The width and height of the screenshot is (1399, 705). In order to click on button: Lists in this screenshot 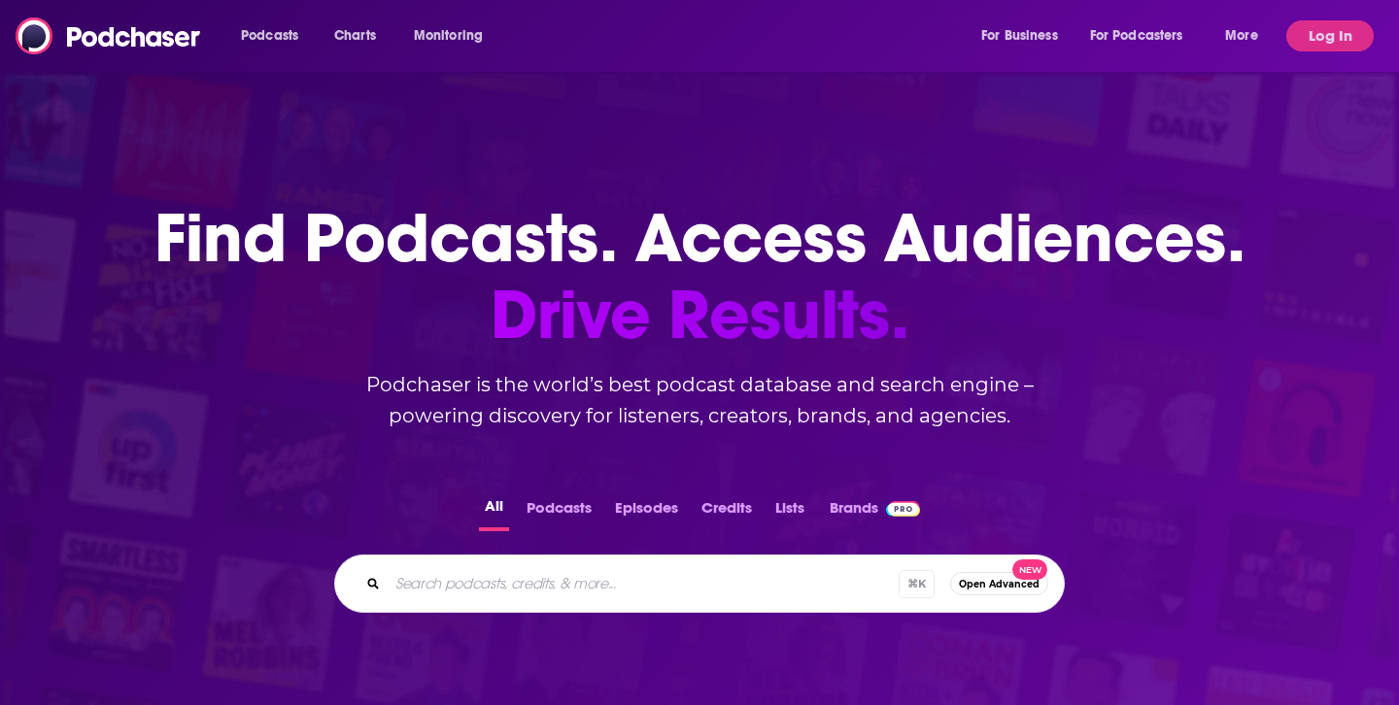, I will do `click(790, 512)`.